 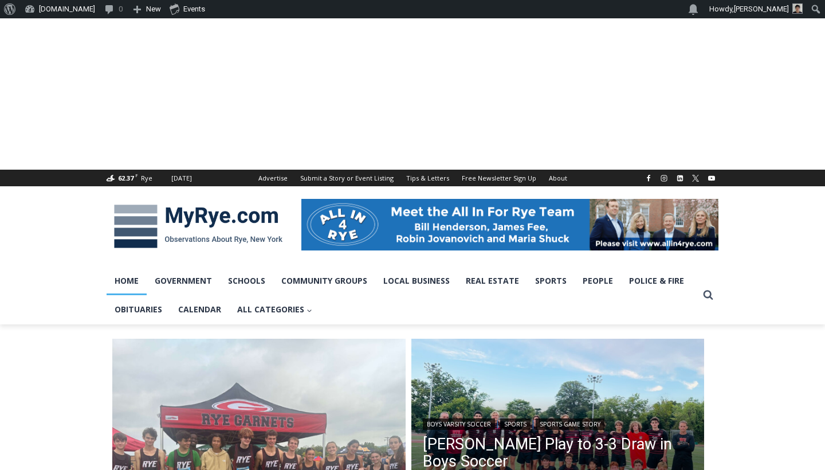 What do you see at coordinates (246, 281) in the screenshot?
I see `a: Schools` at bounding box center [246, 281].